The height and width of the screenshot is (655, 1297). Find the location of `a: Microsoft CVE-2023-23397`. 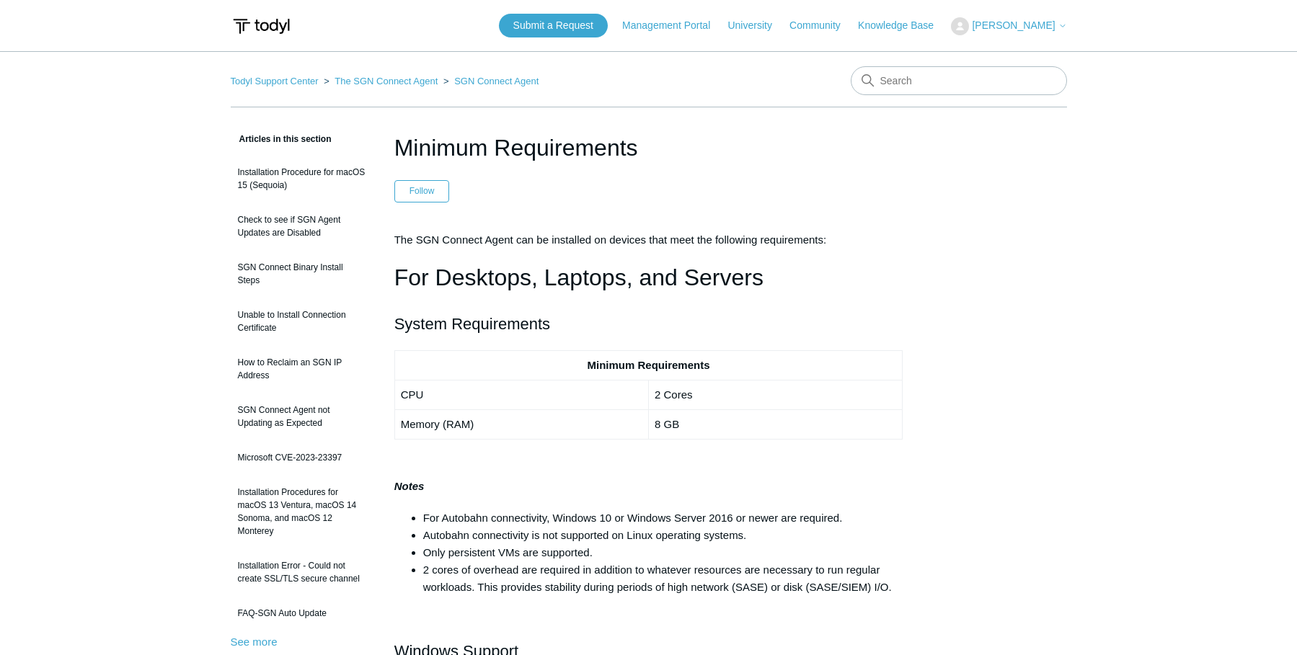

a: Microsoft CVE-2023-23397 is located at coordinates (301, 458).